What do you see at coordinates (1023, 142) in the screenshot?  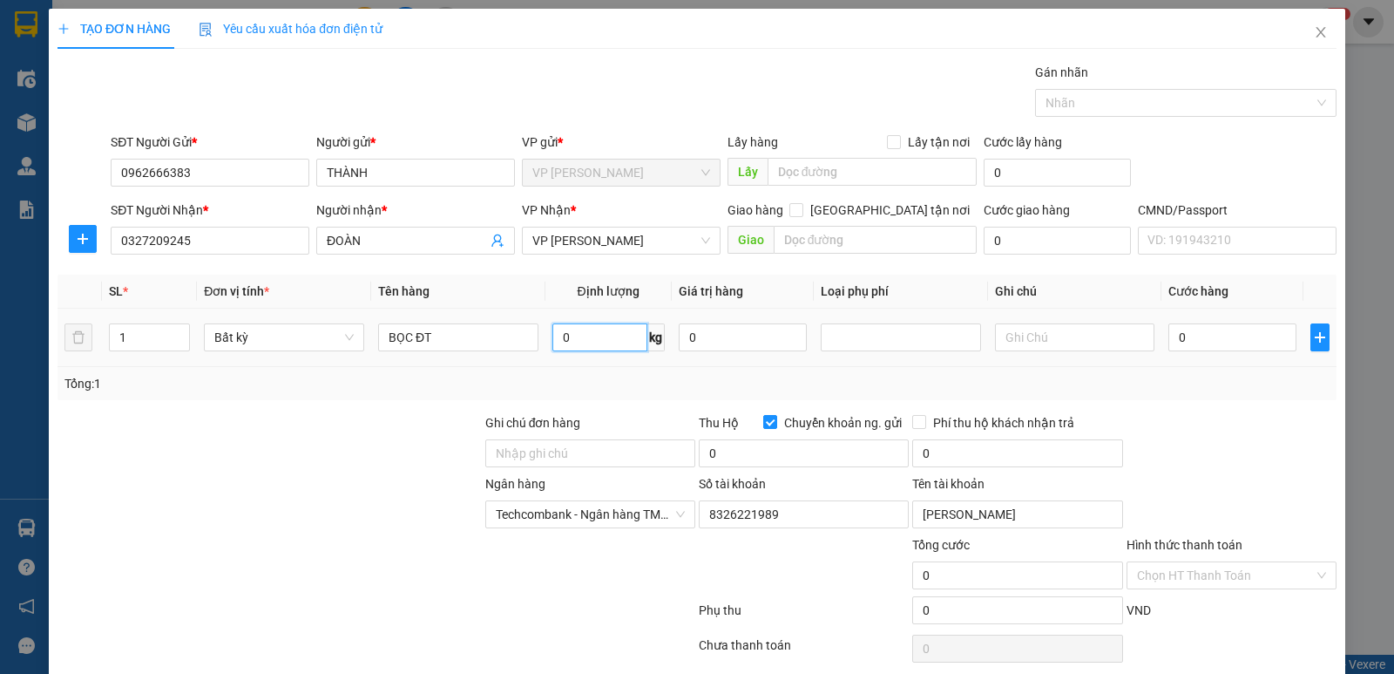 I see `label: Cước lấy hàng` at bounding box center [1023, 142].